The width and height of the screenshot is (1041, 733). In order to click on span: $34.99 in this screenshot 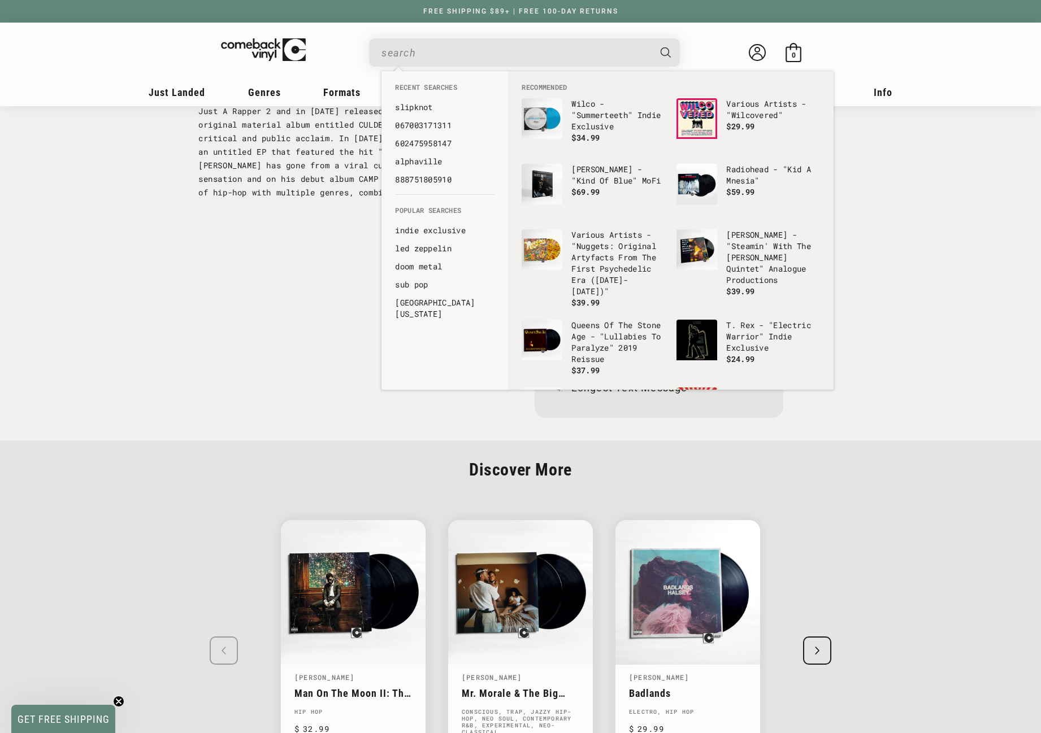, I will do `click(585, 137)`.